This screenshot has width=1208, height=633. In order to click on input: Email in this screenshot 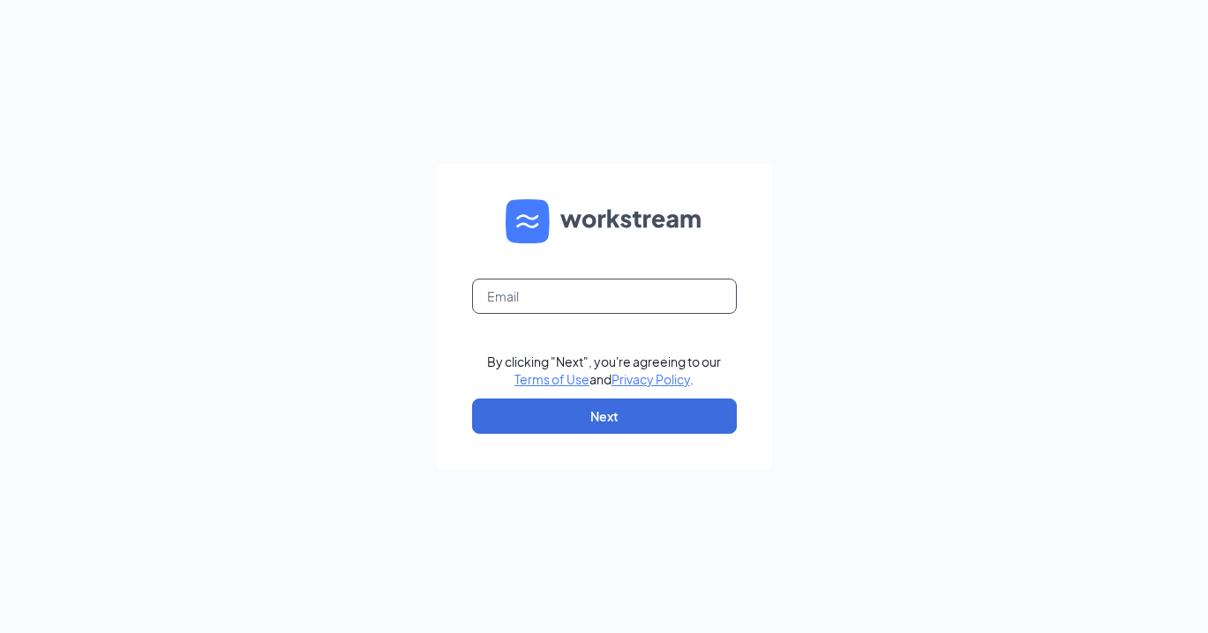, I will do `click(604, 296)`.